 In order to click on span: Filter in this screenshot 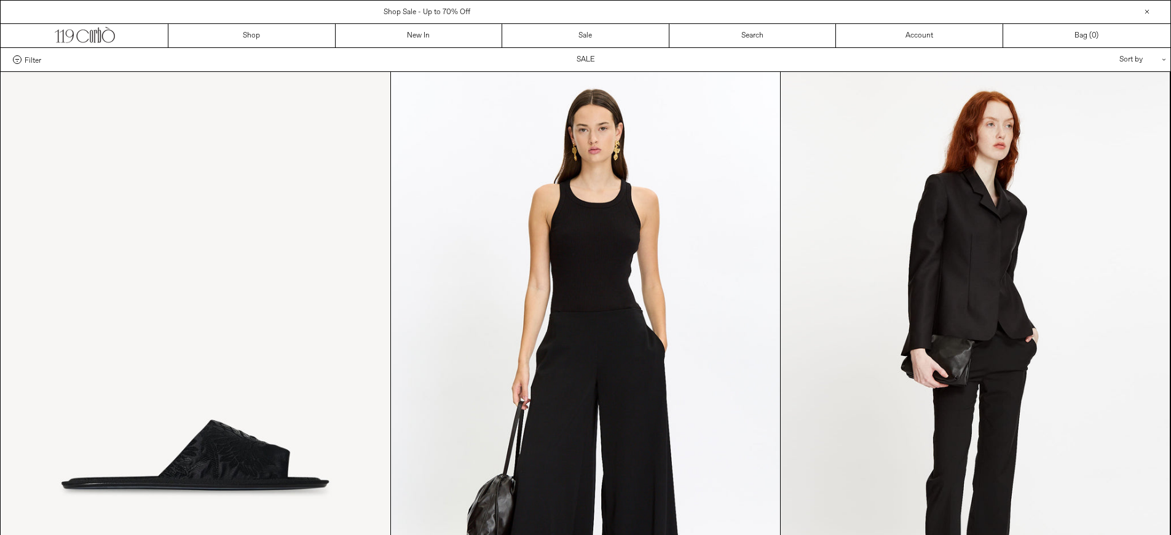, I will do `click(33, 60)`.